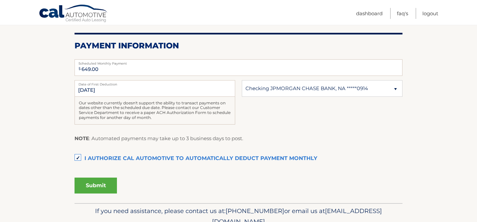  I want to click on a: Dashboard, so click(369, 13).